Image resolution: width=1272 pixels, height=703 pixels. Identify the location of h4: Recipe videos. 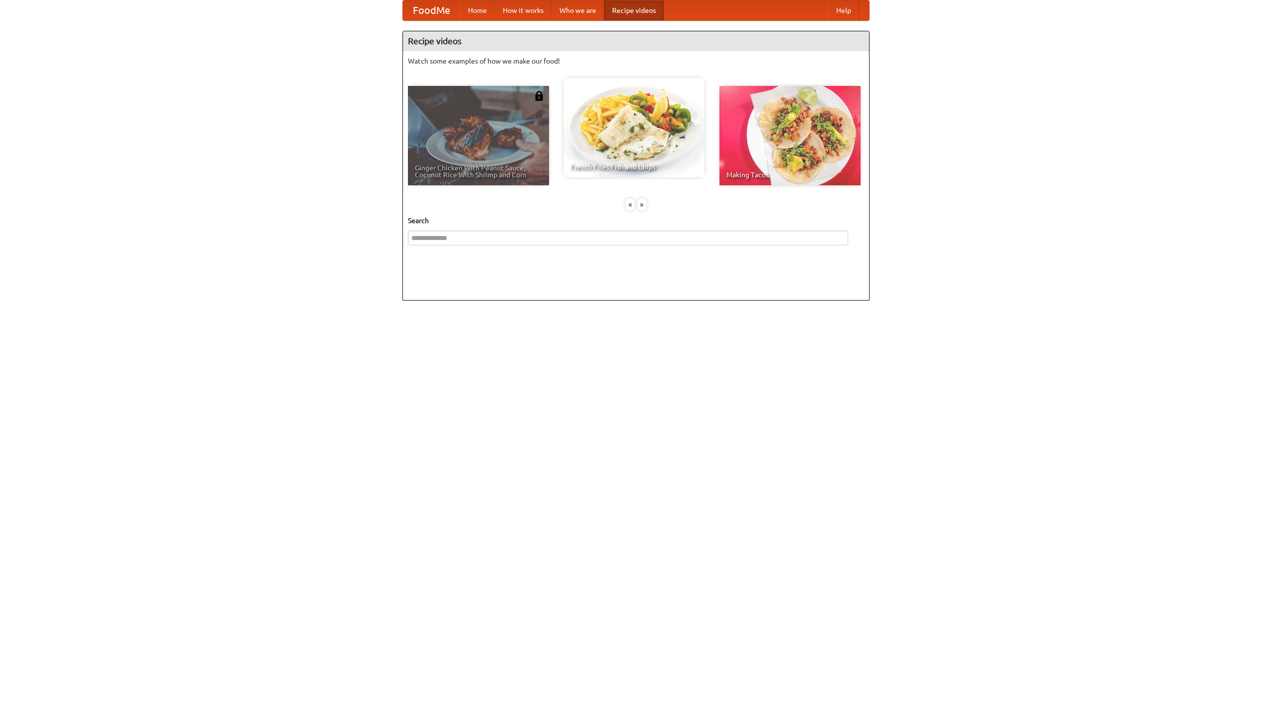
(636, 41).